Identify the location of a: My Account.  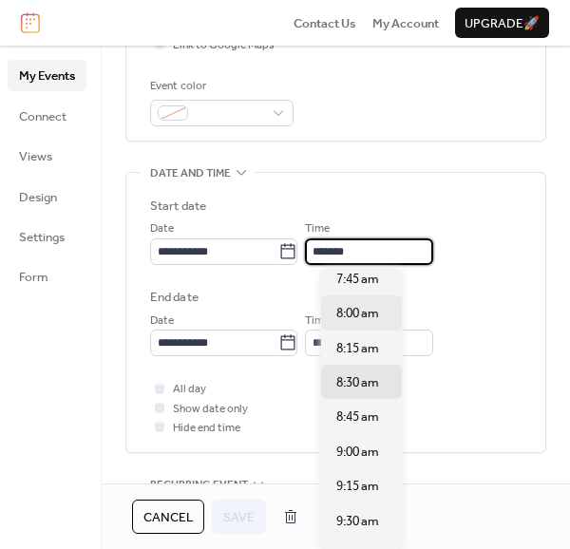
(406, 23).